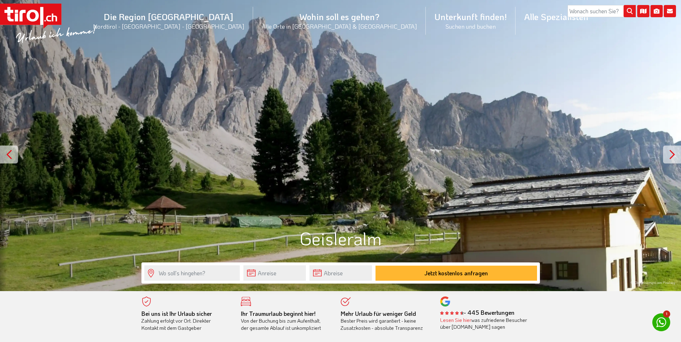 The image size is (681, 342). I want to click on a: Alle Spezialisten, so click(556, 17).